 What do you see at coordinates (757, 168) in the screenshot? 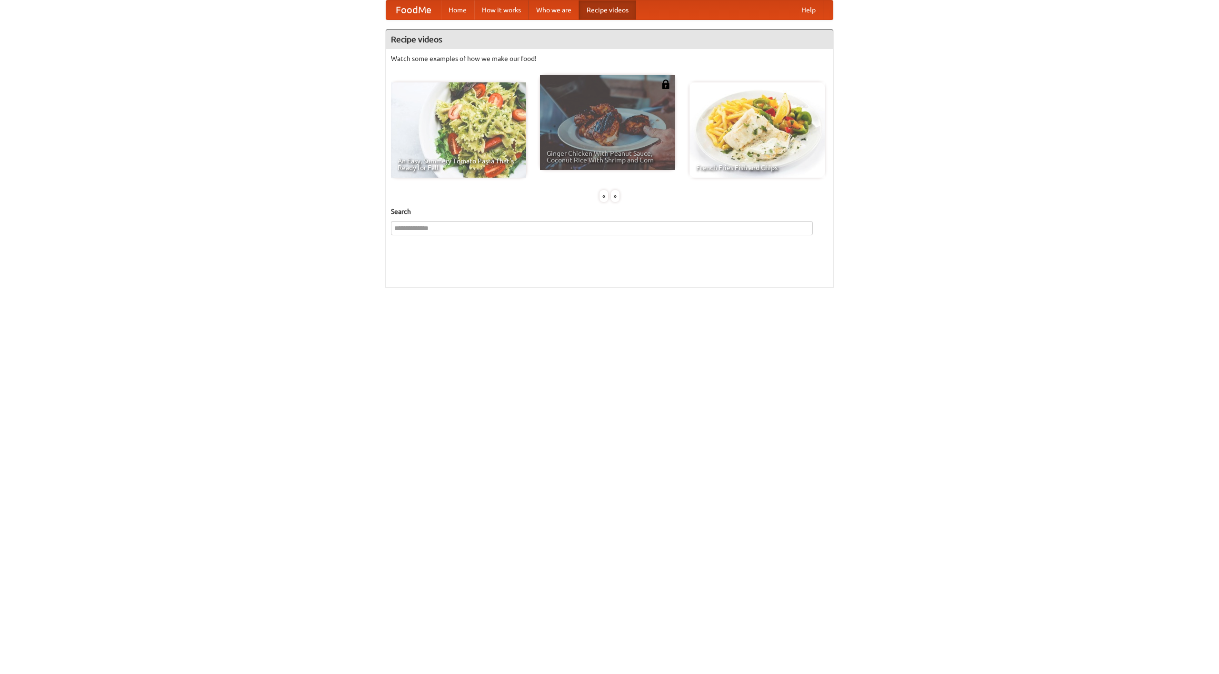
I see `span: French Fries Fish and Chips` at bounding box center [757, 168].